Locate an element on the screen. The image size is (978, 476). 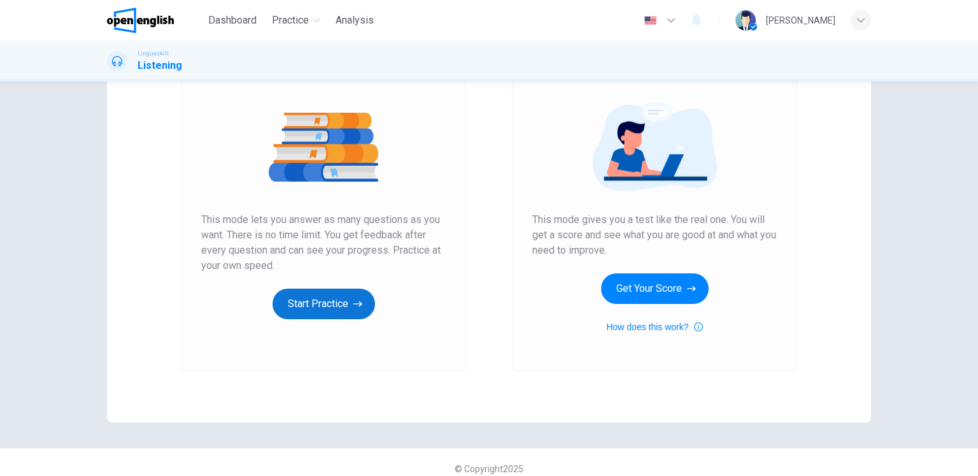
button: Dashboard is located at coordinates (232, 20).